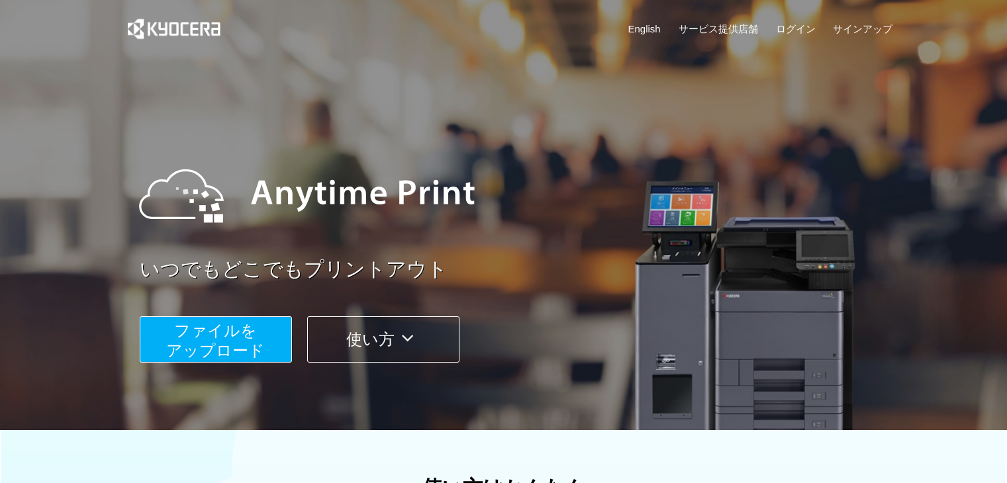 The image size is (1007, 483). Describe the element at coordinates (383, 340) in the screenshot. I see `button: 使い方` at that location.